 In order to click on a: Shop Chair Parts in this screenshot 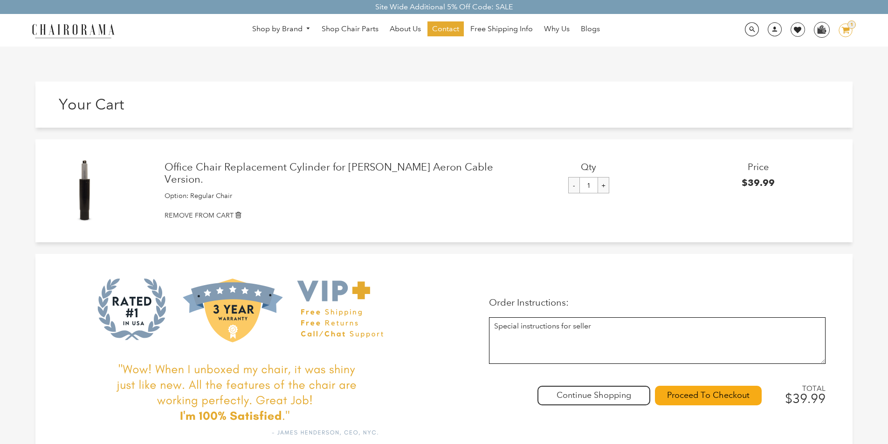, I will do `click(350, 29)`.